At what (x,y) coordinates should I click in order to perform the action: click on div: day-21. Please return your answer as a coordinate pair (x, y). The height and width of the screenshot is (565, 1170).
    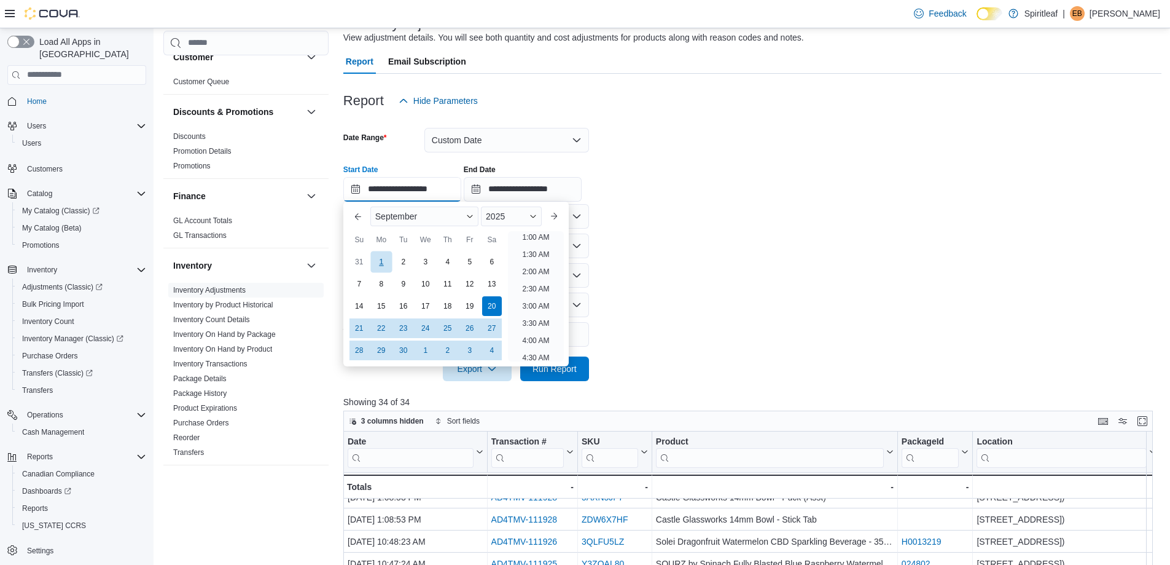
    Looking at the image, I should click on (359, 328).